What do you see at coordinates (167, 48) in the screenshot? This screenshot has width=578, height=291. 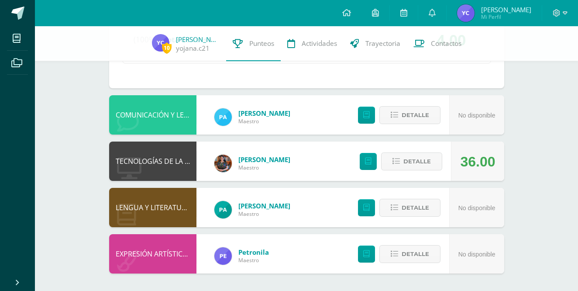 I see `span: 10` at bounding box center [167, 48].